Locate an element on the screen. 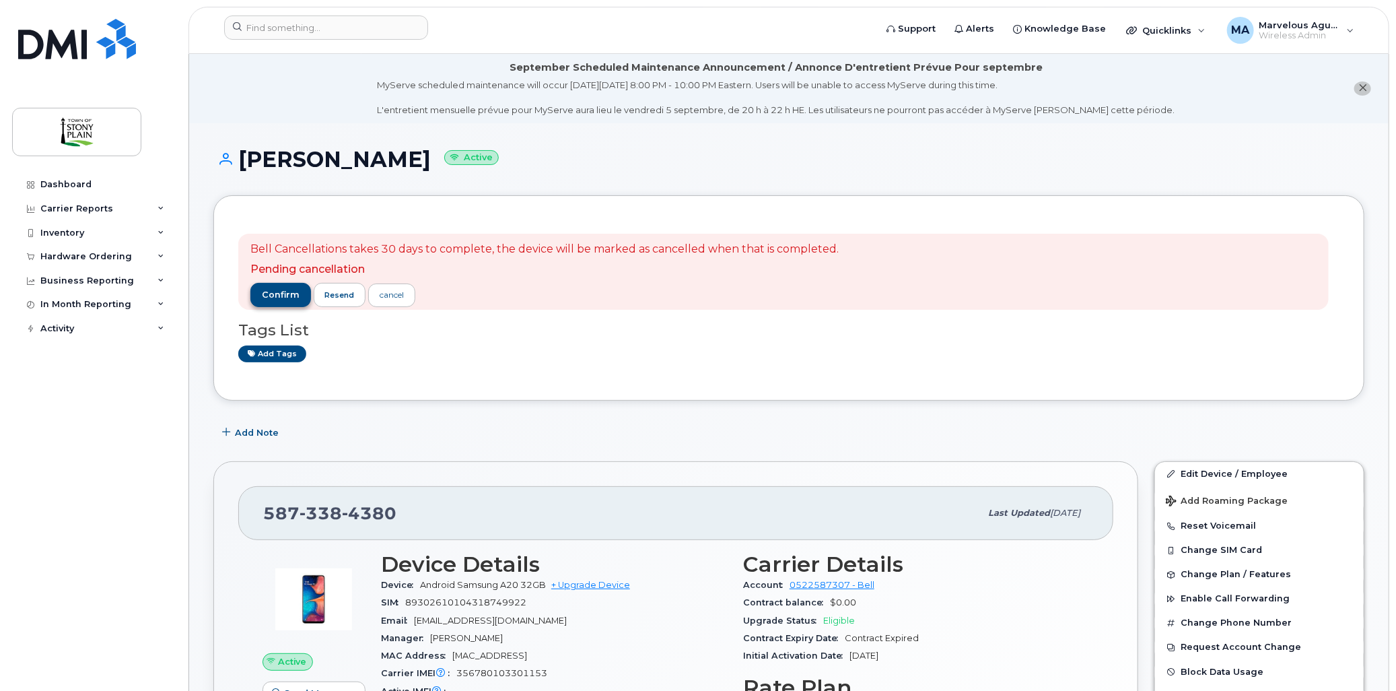 Image resolution: width=1396 pixels, height=691 pixels. button: confirm is located at coordinates (281, 295).